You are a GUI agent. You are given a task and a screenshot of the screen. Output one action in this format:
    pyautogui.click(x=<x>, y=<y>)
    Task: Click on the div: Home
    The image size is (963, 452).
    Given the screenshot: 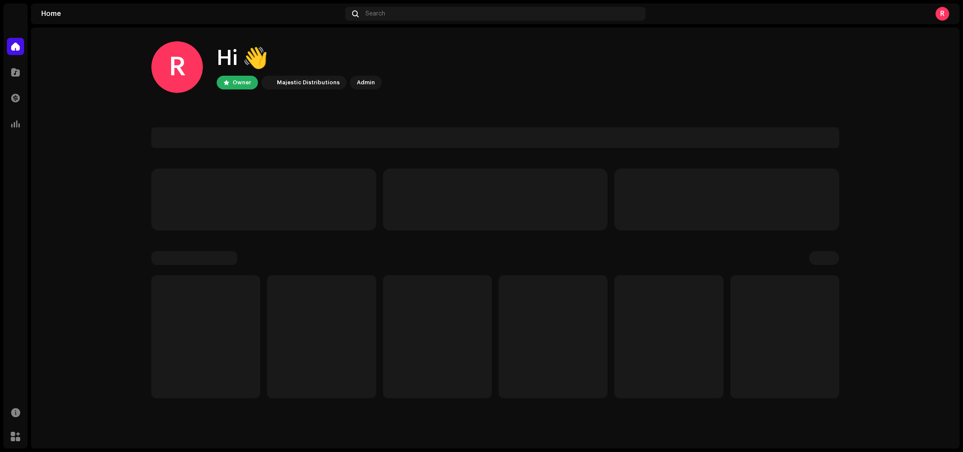 What is the action you would take?
    pyautogui.click(x=191, y=14)
    